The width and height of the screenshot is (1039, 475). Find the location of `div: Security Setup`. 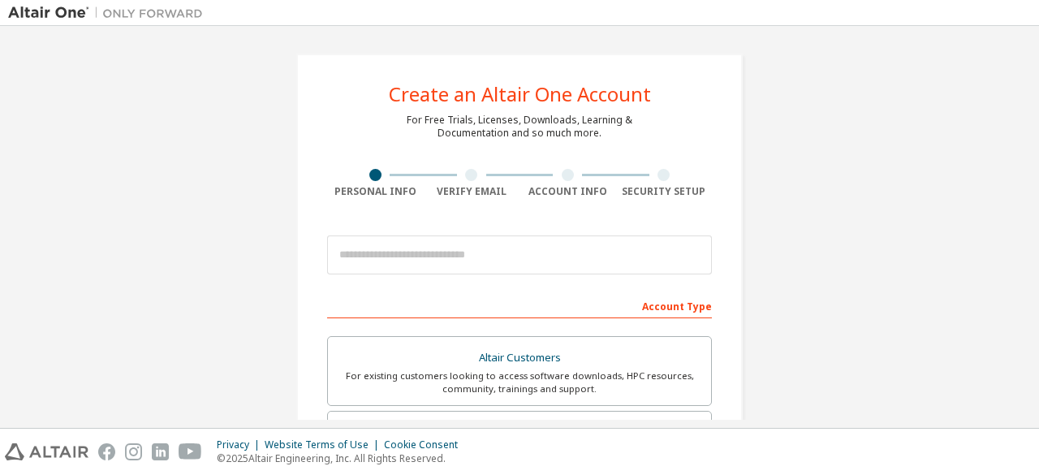

div: Security Setup is located at coordinates (664, 192).